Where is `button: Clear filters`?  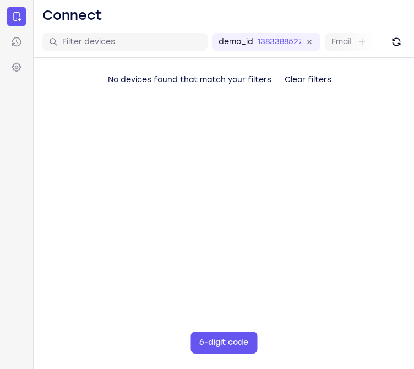
button: Clear filters is located at coordinates (308, 80).